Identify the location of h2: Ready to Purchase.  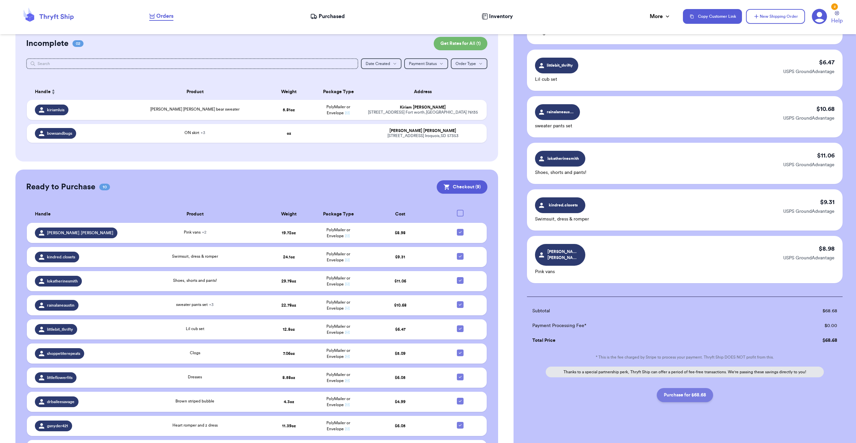
(61, 187).